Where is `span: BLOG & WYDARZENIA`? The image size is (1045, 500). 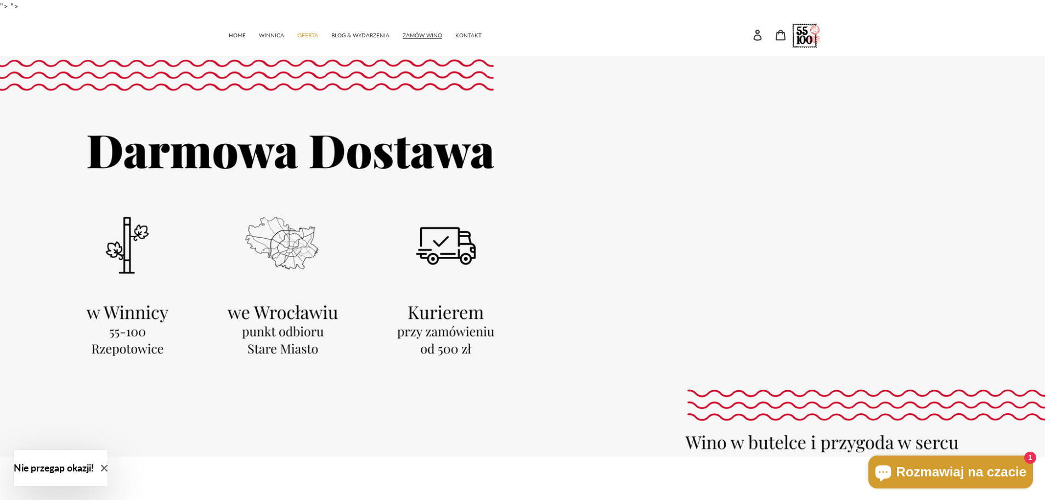 span: BLOG & WYDARZENIA is located at coordinates (360, 35).